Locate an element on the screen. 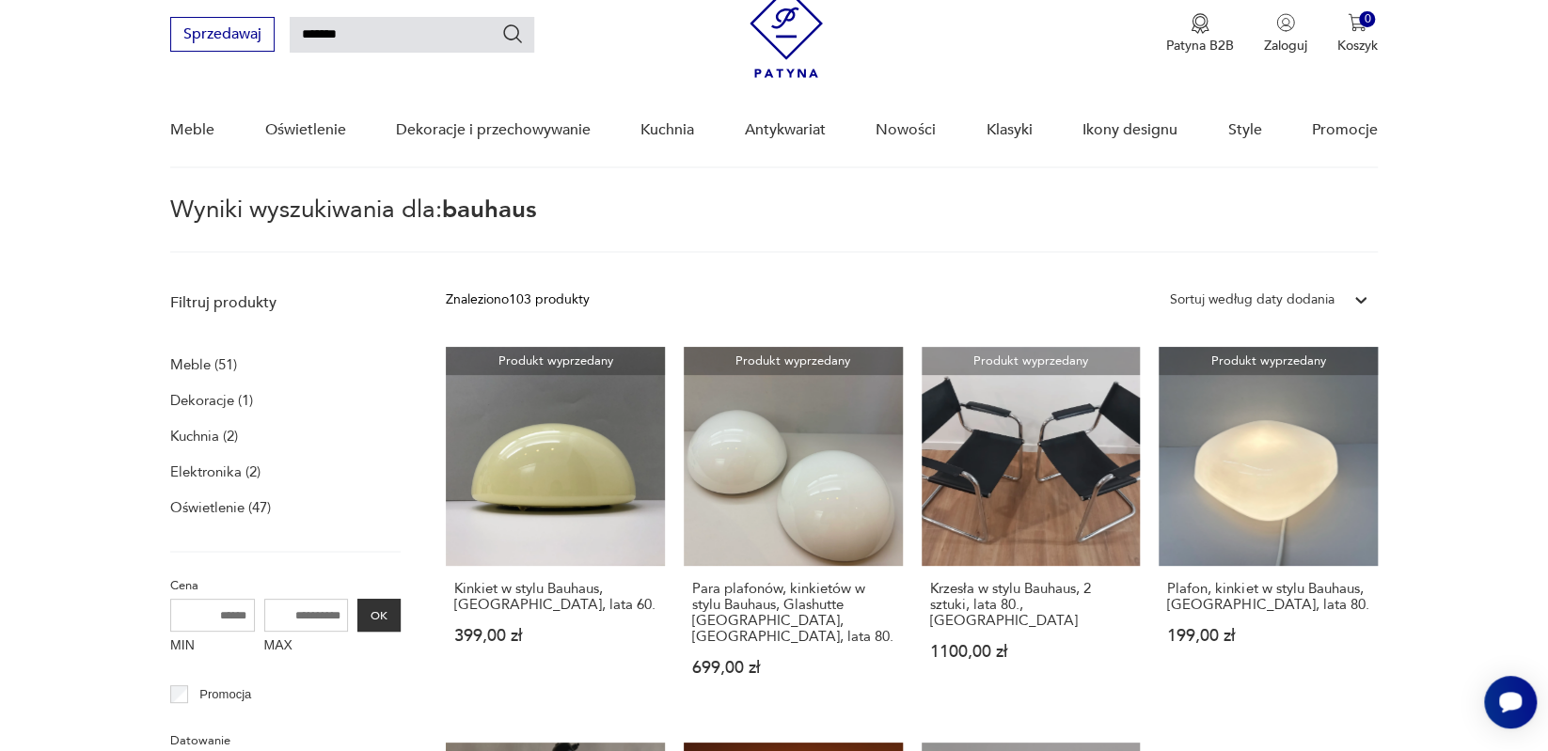  a: Ikony designu is located at coordinates (1129, 130).